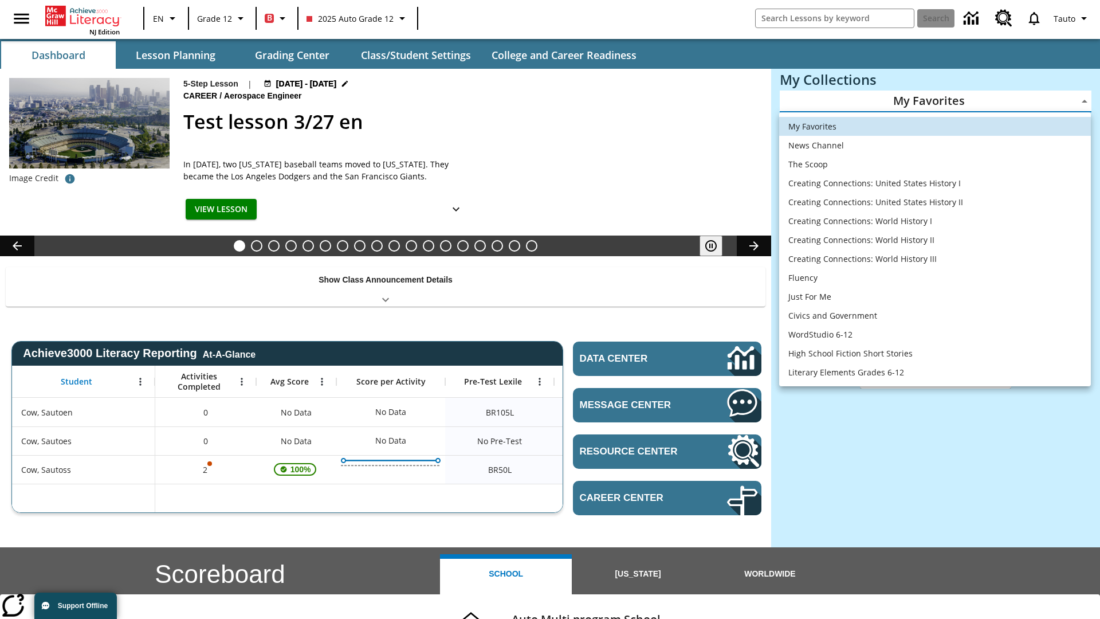 This screenshot has height=619, width=1100. What do you see at coordinates (935, 164) in the screenshot?
I see `li: The Scoop` at bounding box center [935, 164].